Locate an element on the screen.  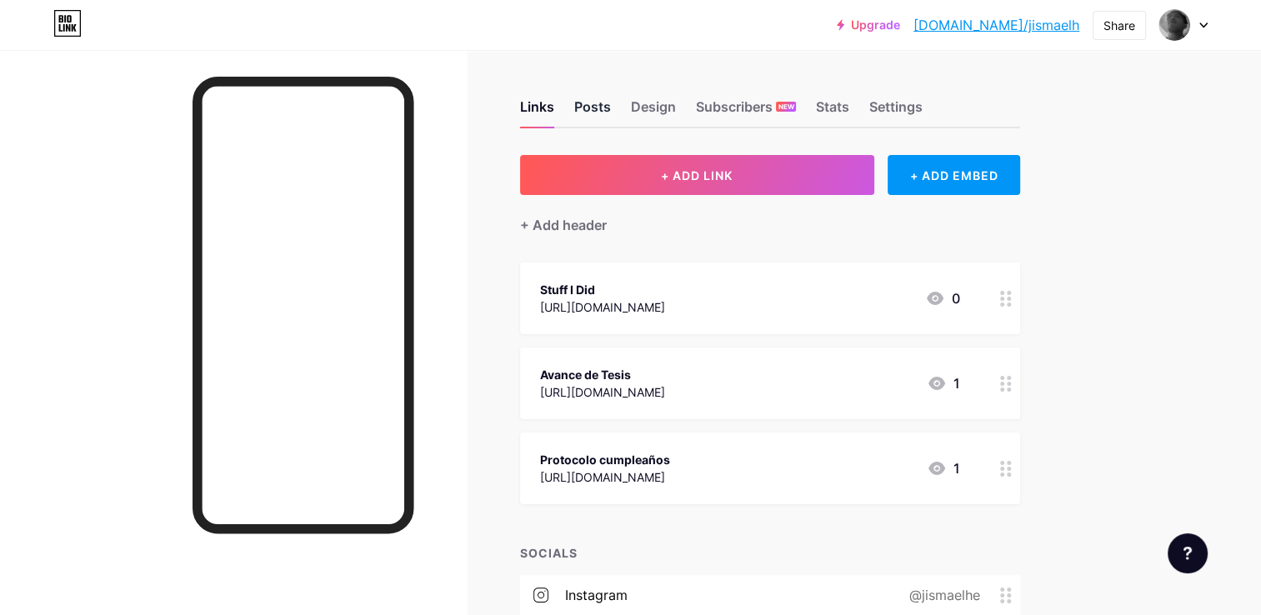
img: Ismael Hernández José Alberto is located at coordinates (1174, 25).